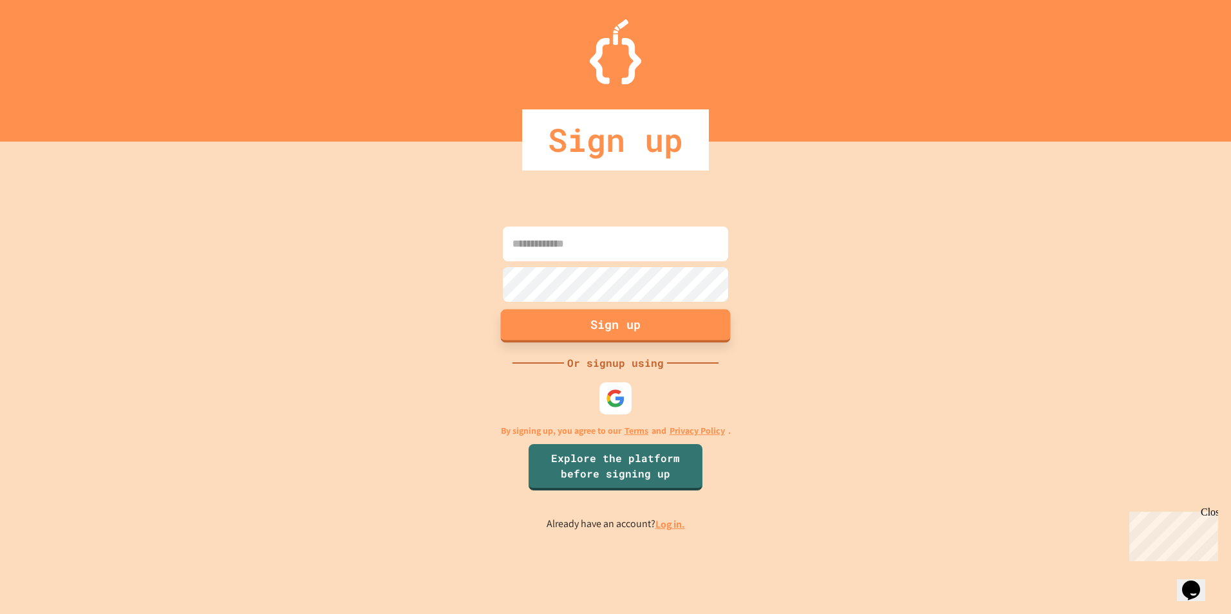 This screenshot has width=1231, height=614. I want to click on img: Logo.svg, so click(616, 52).